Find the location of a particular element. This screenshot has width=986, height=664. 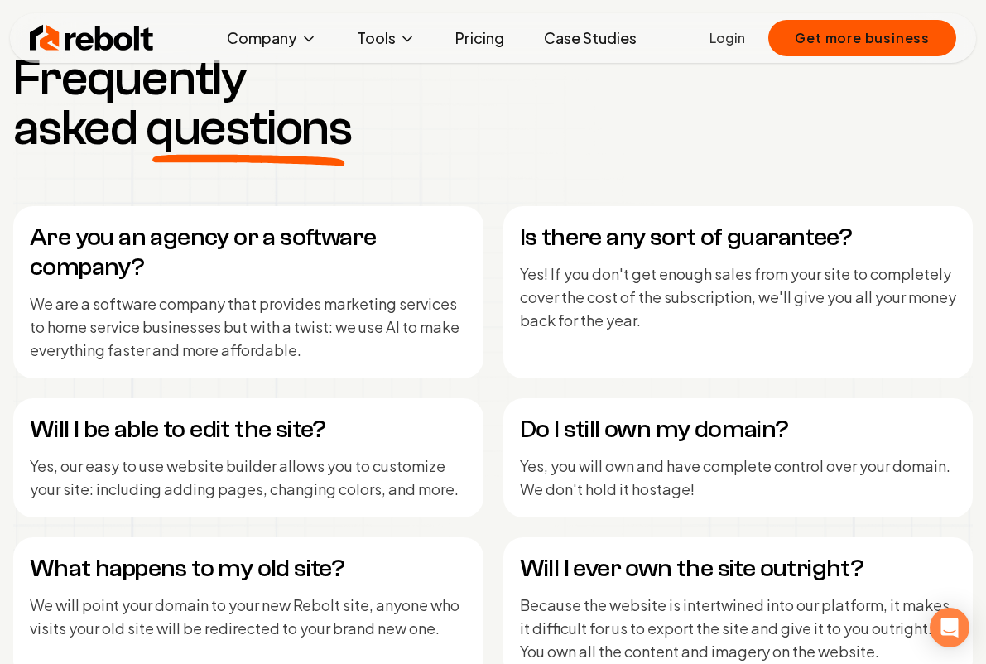

div: Open Intercom Messenger is located at coordinates (949, 627).